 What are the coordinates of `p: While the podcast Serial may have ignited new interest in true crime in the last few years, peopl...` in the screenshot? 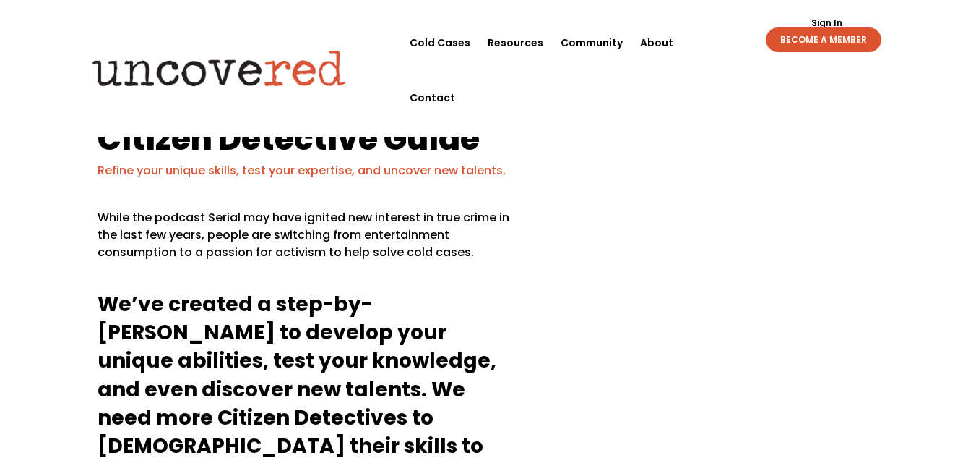 It's located at (309, 241).